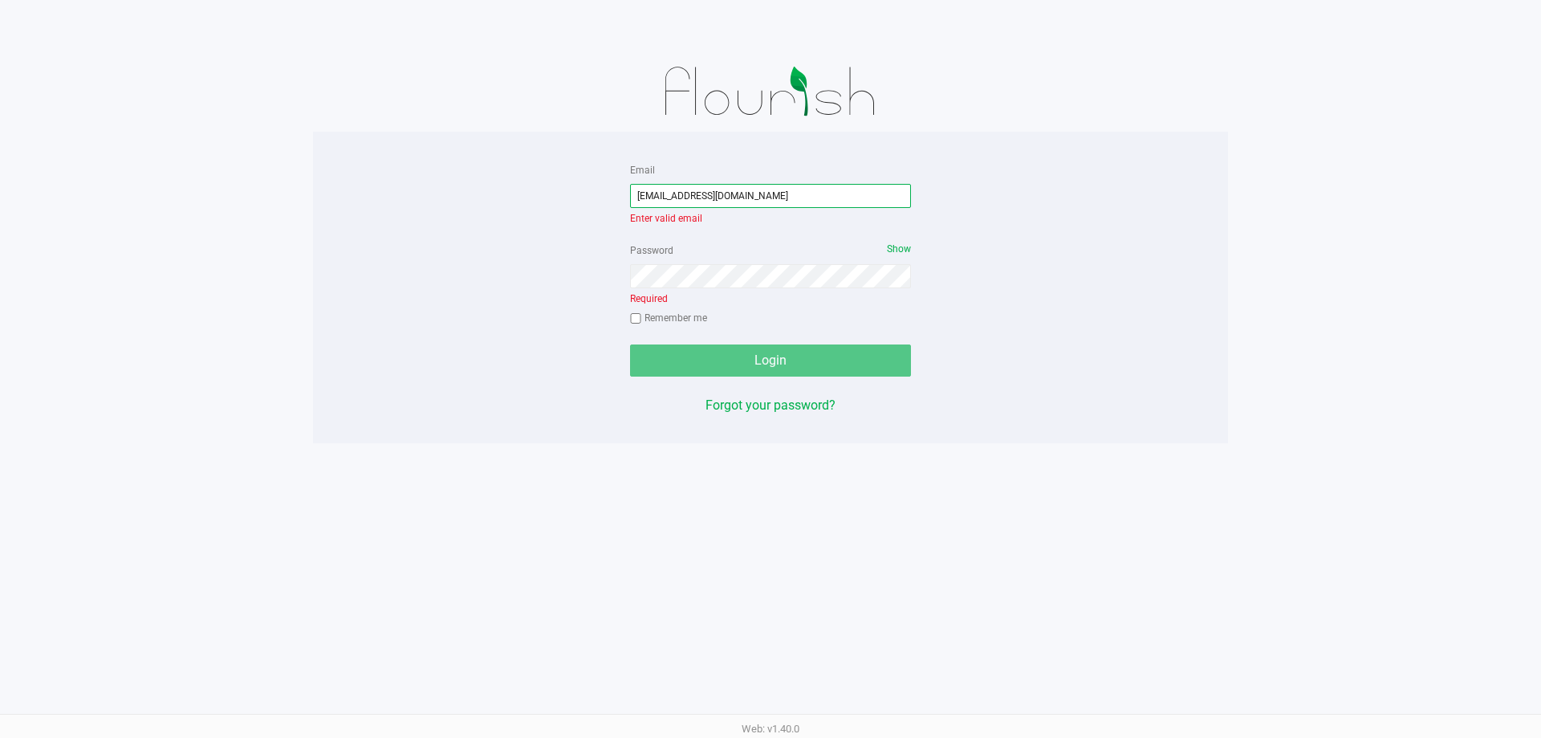  Describe the element at coordinates (649, 299) in the screenshot. I see `span: Required` at that location.